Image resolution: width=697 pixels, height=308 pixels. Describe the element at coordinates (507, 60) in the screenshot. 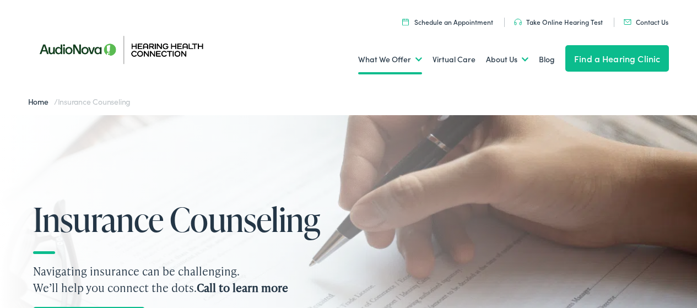

I see `a: About Us` at that location.